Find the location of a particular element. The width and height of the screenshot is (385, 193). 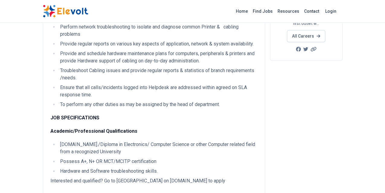

div: Chat Widget is located at coordinates (370, 178).